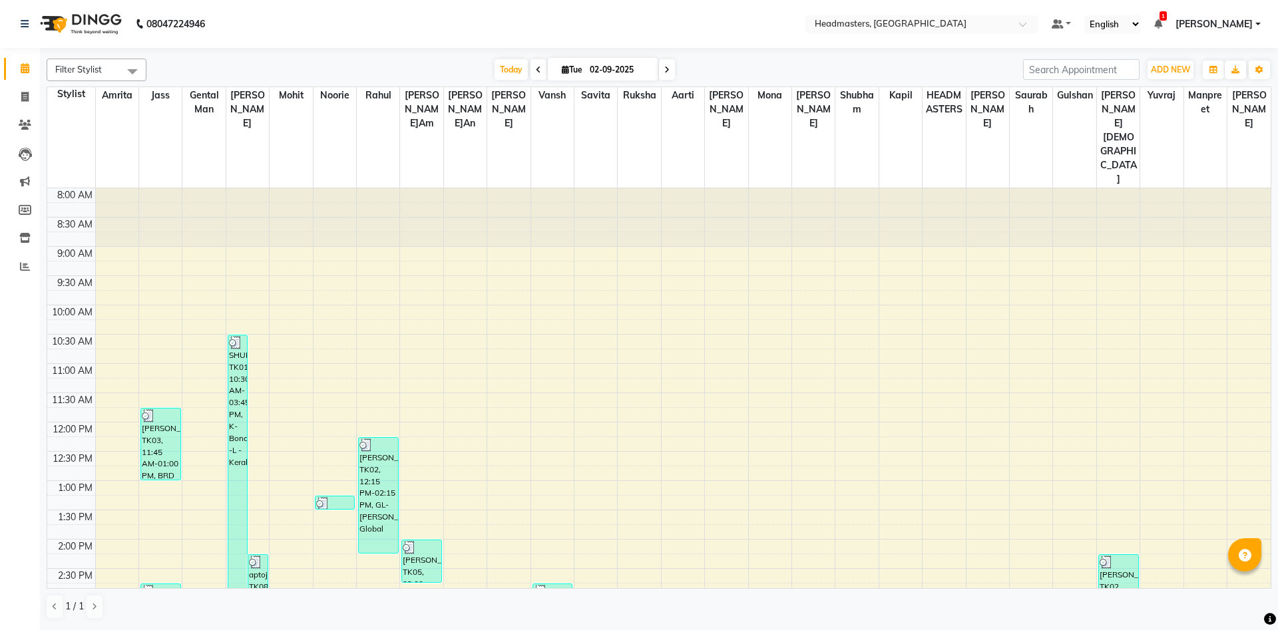  I want to click on button: ADD NEW, so click(1170, 70).